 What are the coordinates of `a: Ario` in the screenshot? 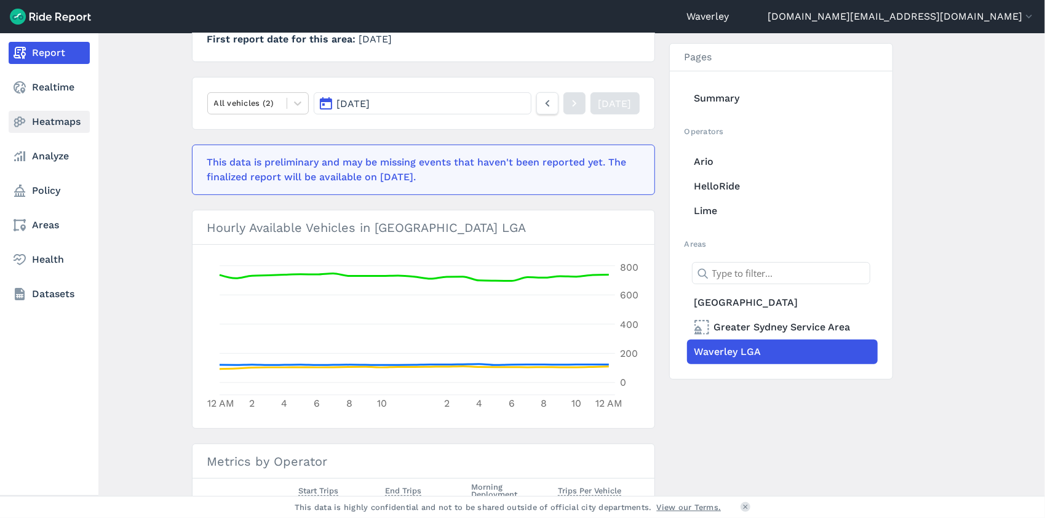 It's located at (783, 162).